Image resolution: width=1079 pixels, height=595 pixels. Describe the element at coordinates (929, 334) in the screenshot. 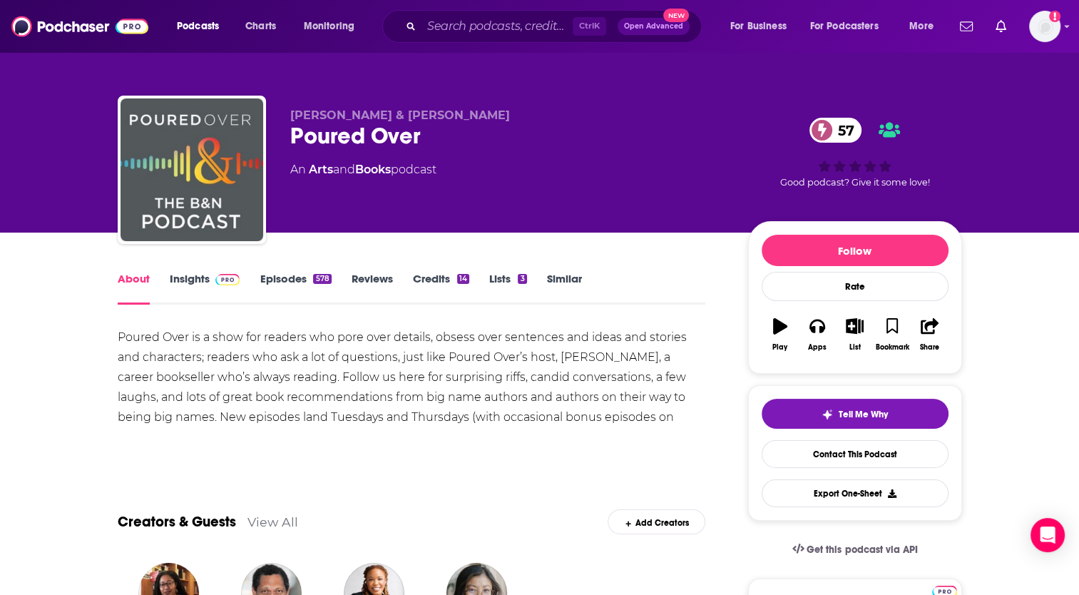

I see `button: Share` at that location.